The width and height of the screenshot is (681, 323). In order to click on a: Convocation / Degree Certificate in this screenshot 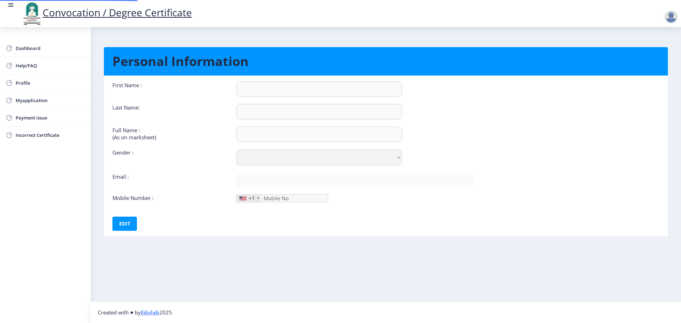, I will do `click(106, 12)`.